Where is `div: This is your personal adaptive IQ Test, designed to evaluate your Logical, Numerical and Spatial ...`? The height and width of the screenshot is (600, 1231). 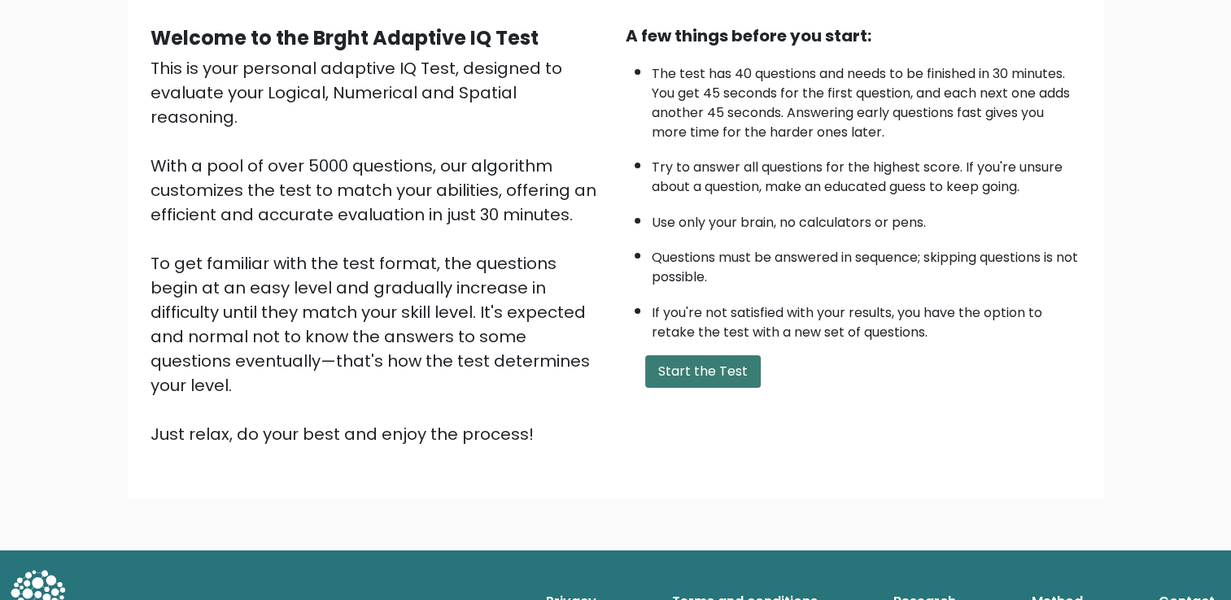 div: This is your personal adaptive IQ Test, designed to evaluate your Logical, Numerical and Spatial ... is located at coordinates (378, 251).